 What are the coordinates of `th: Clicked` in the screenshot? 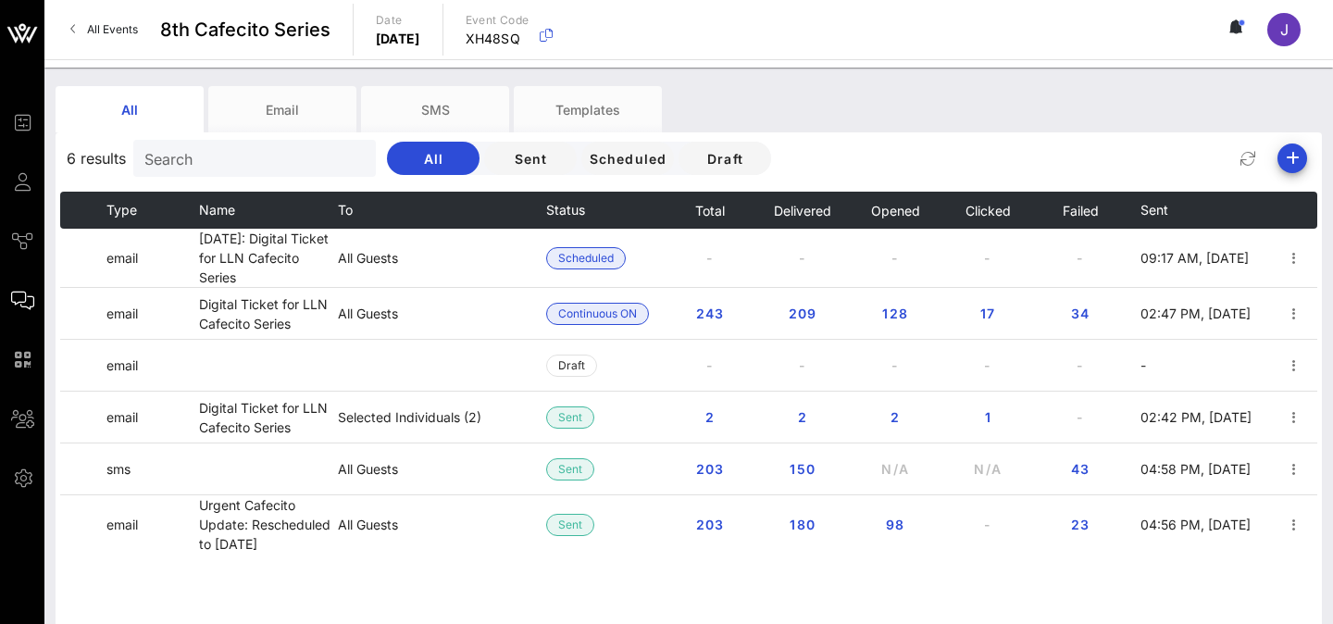 It's located at (987, 210).